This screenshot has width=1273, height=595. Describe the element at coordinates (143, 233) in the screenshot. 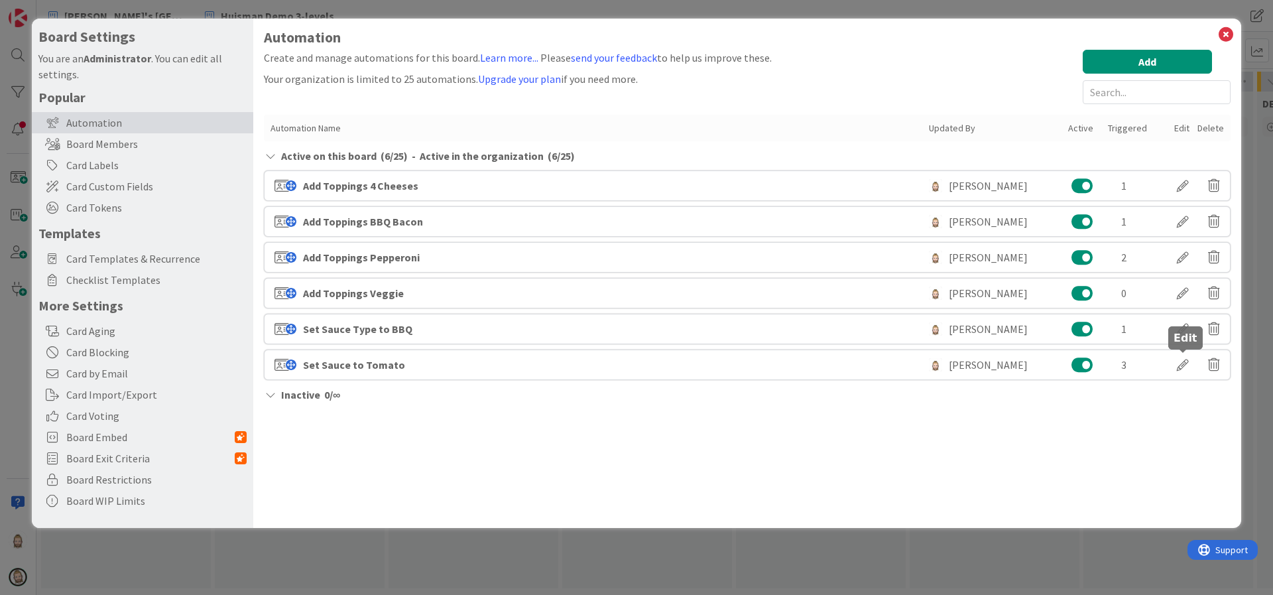

I see `h5: Templates` at that location.